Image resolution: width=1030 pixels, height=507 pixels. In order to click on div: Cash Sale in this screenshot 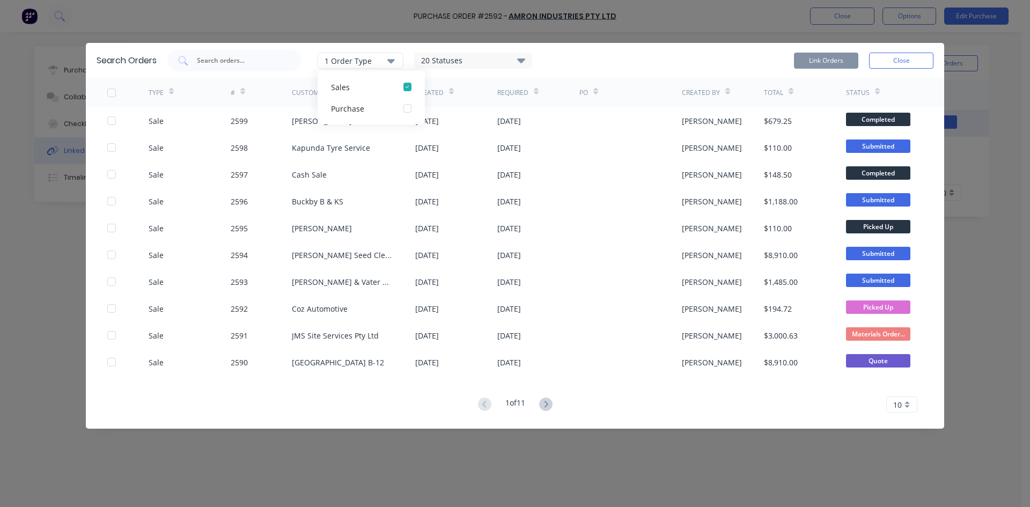, I will do `click(309, 174)`.